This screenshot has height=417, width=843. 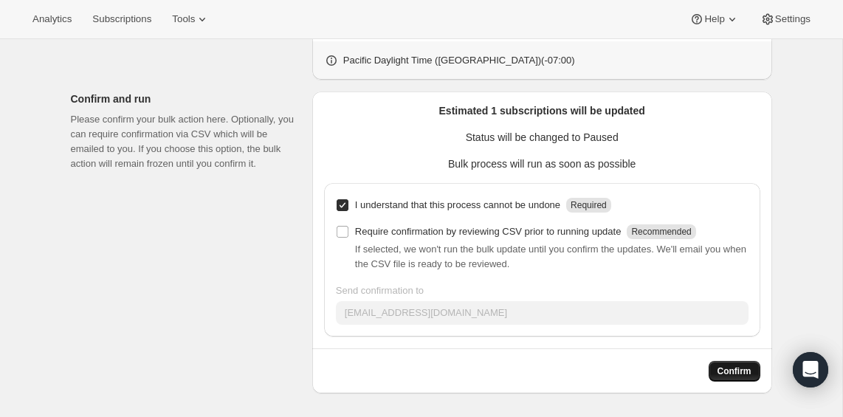 What do you see at coordinates (793, 19) in the screenshot?
I see `span: Settings` at bounding box center [793, 19].